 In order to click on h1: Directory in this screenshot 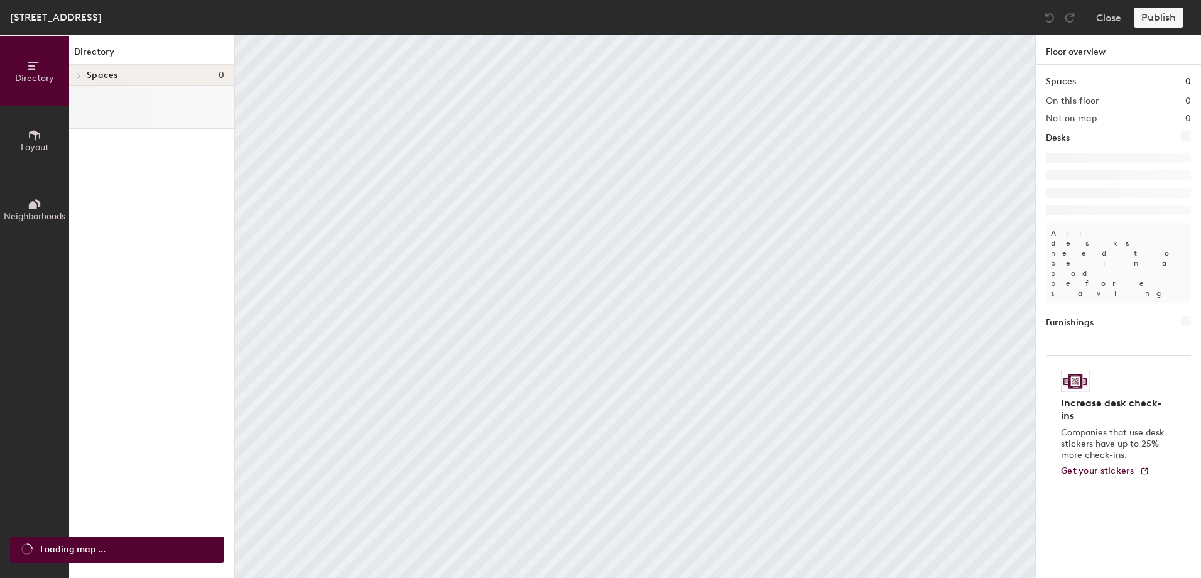, I will do `click(151, 55)`.